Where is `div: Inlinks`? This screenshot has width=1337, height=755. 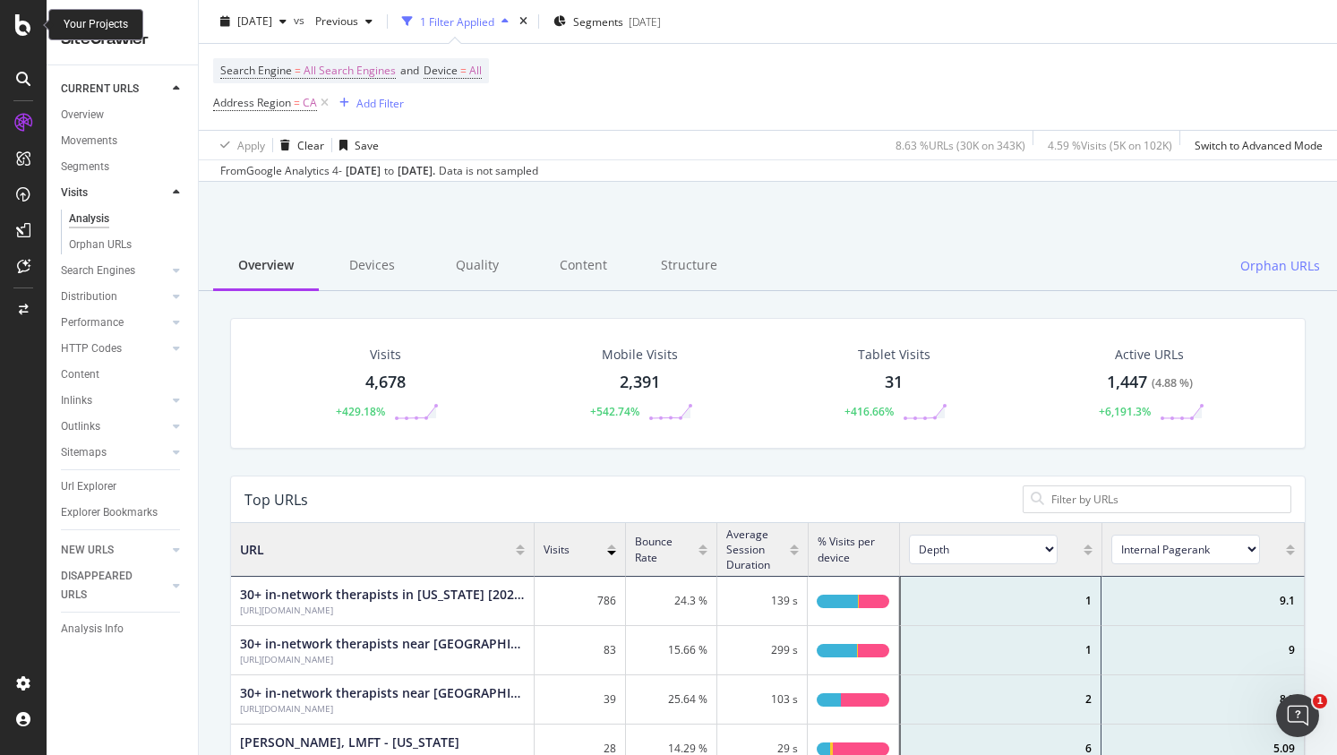
div: Inlinks is located at coordinates (76, 400).